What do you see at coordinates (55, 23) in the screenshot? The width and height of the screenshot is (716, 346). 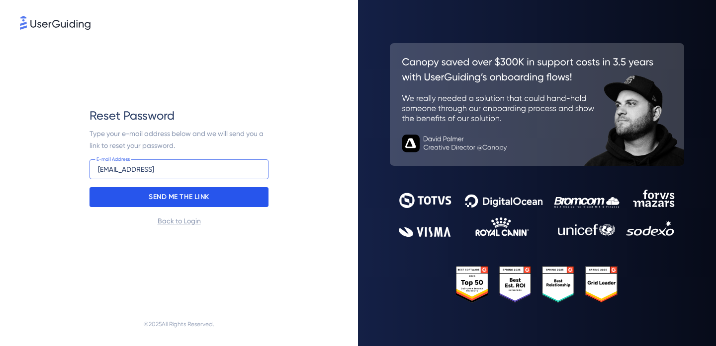 I see `img: 8faab4ba6bc7696a72372aa768b0286c.svg` at bounding box center [55, 23].